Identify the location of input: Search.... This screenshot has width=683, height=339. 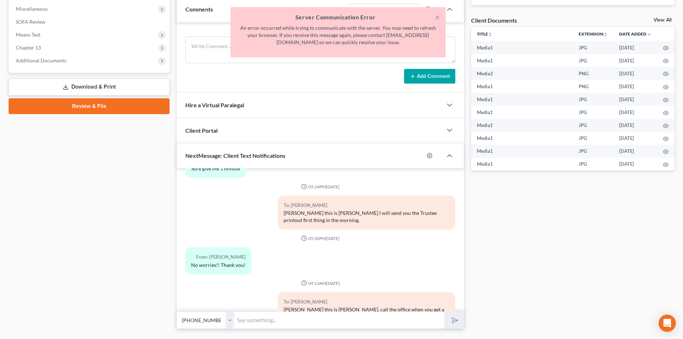
(390, 10).